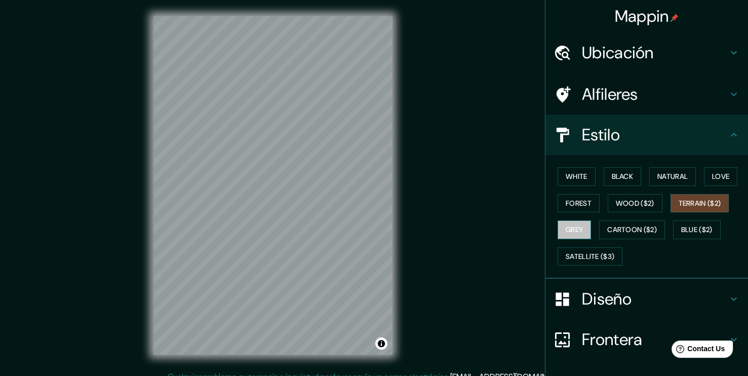 The image size is (748, 376). I want to click on button: Black, so click(622, 176).